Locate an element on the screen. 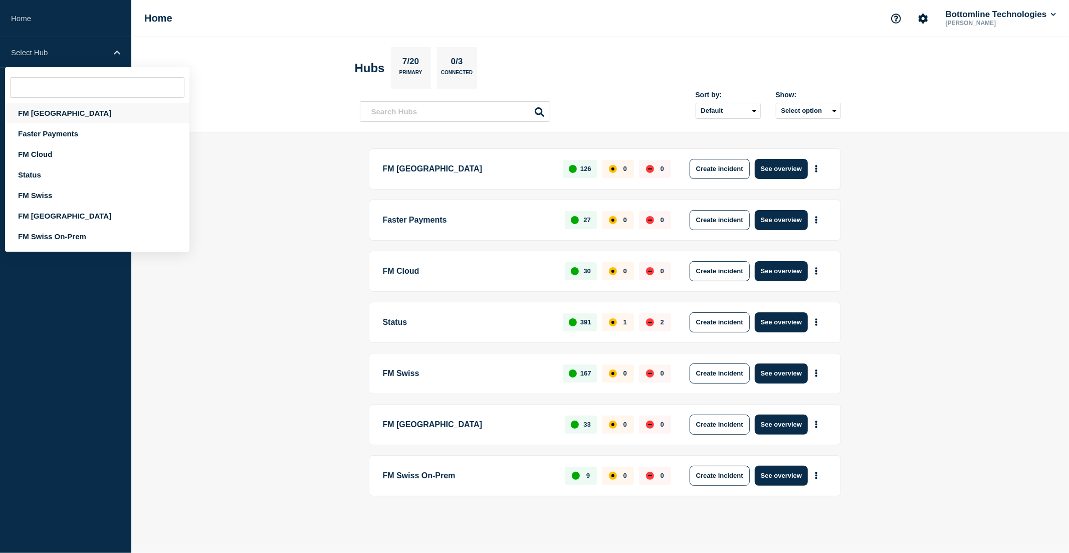 This screenshot has width=1069, height=553. div: FM Swiss is located at coordinates (97, 195).